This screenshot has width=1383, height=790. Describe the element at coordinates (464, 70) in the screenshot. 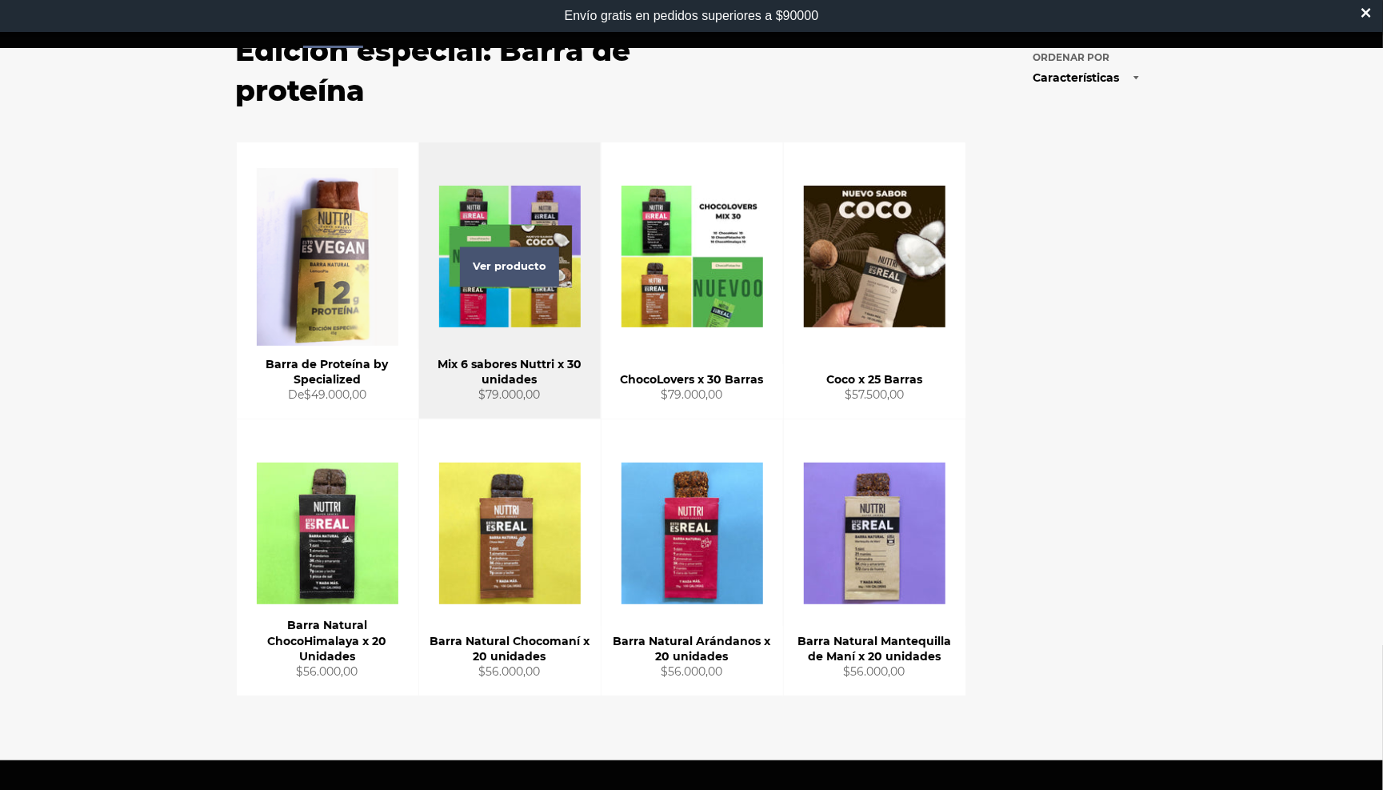

I see `h1: Edición especial: Barra de proteína` at that location.